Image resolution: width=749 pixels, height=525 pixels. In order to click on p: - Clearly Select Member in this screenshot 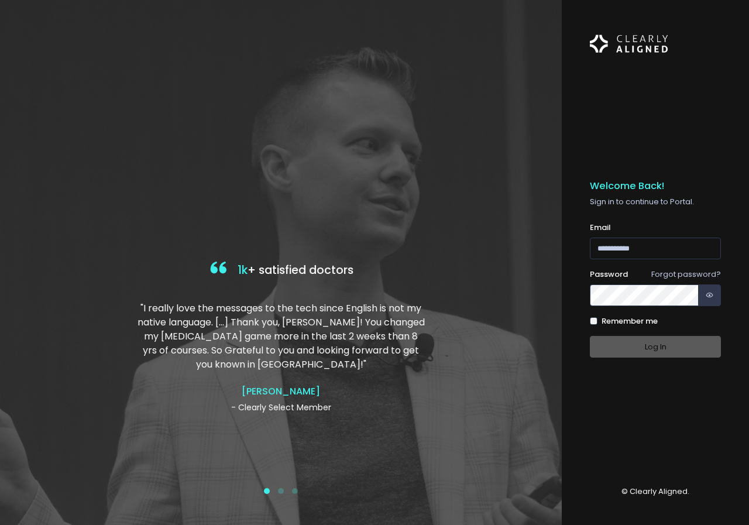, I will do `click(281, 407)`.